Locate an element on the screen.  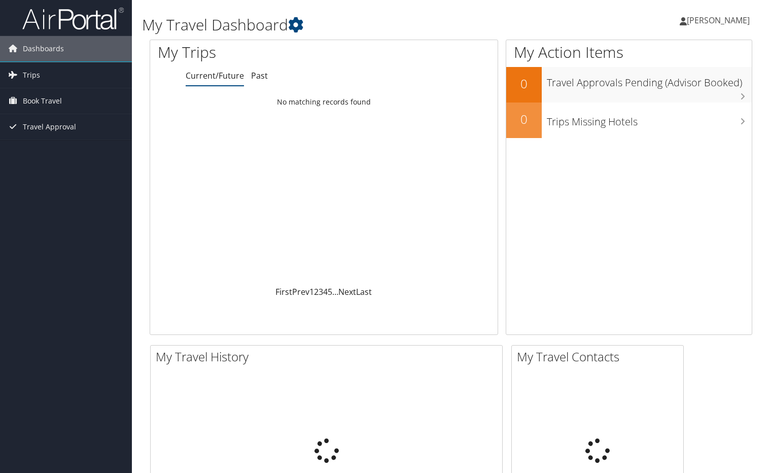
a: 0Trips Missing Hotels is located at coordinates (629, 120).